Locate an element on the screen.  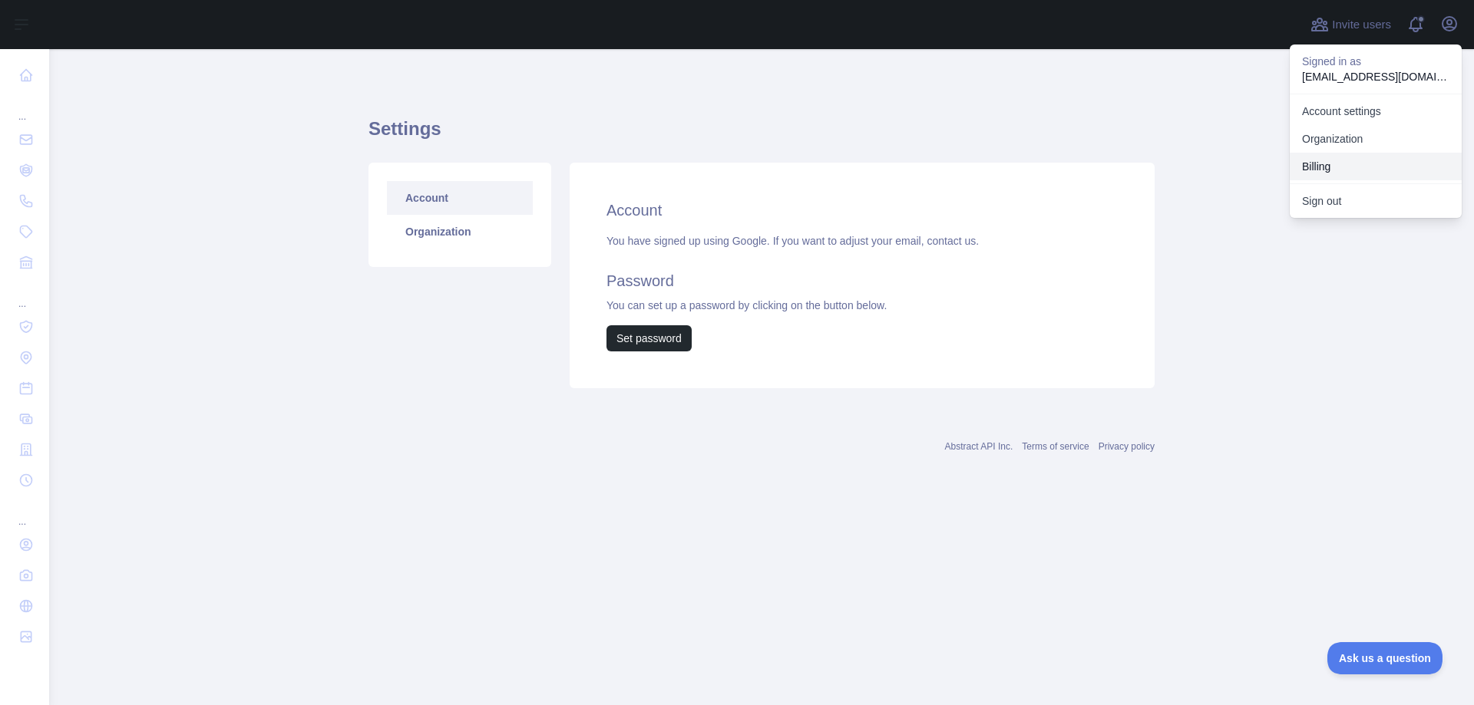
button: Sign out is located at coordinates (1376, 201).